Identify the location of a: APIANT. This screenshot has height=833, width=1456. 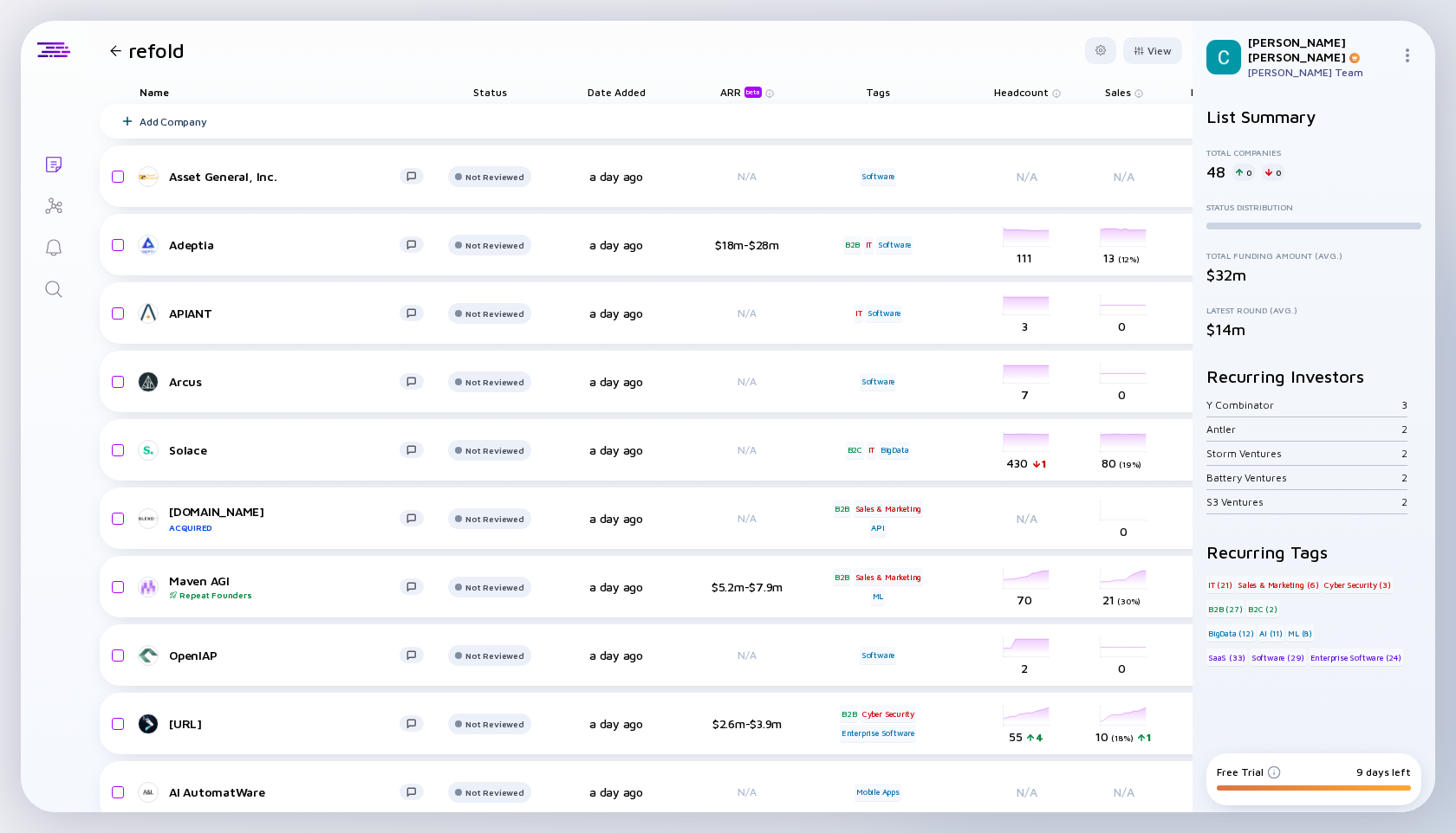
(289, 313).